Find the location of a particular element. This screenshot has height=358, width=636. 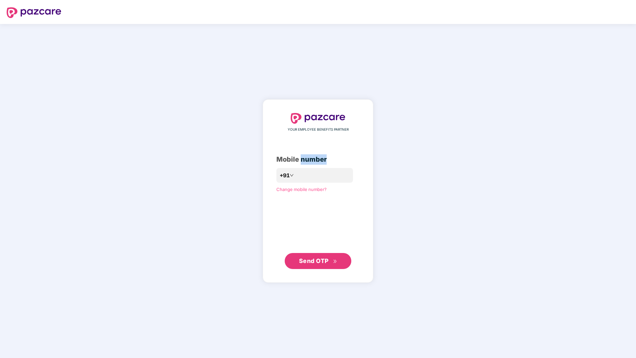

span: YOUR EMPLOYEE BENEFITS PARTNER is located at coordinates (318, 130).